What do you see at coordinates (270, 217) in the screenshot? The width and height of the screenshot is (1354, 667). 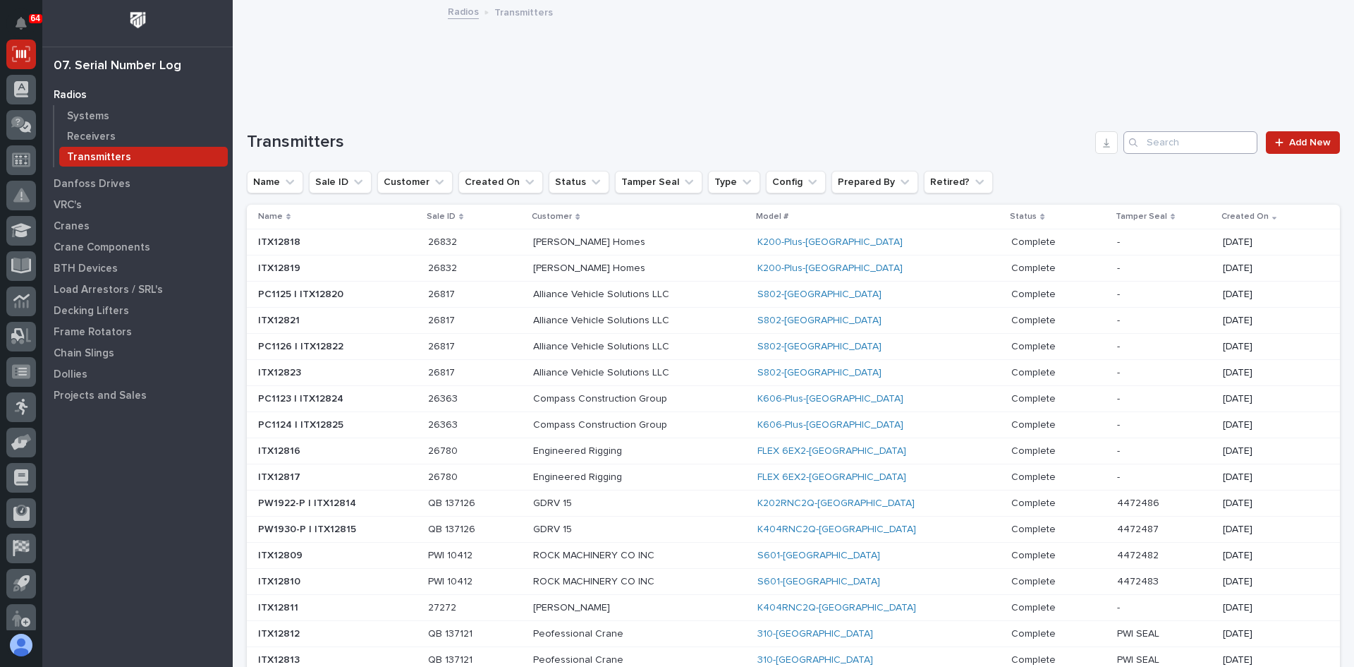 I see `p: Name` at bounding box center [270, 217].